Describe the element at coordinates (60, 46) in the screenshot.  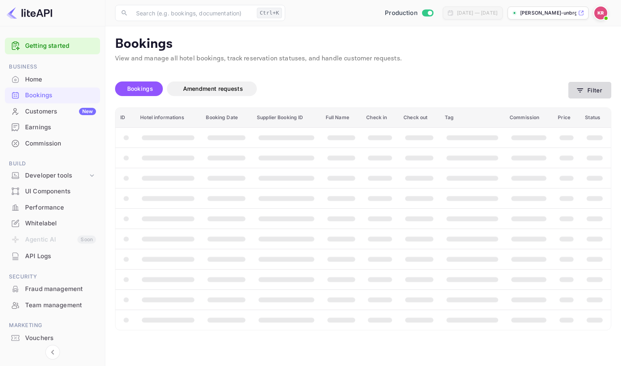
I see `a: Getting started` at that location.